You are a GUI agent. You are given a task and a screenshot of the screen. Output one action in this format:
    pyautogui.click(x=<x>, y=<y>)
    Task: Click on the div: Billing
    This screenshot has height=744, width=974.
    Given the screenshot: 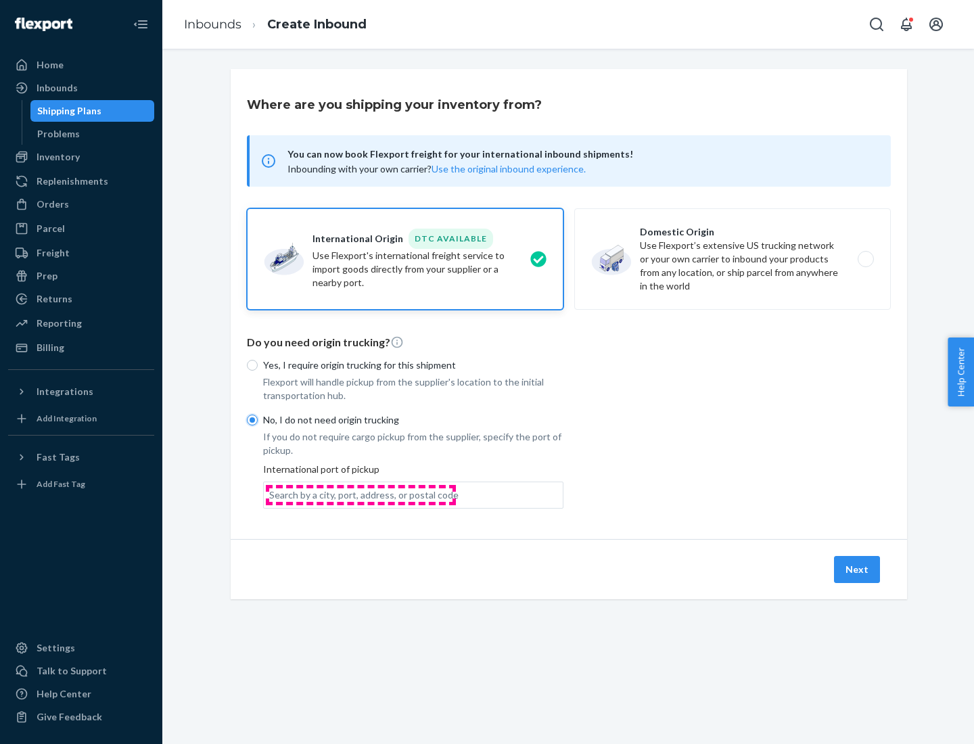 What is the action you would take?
    pyautogui.click(x=50, y=348)
    